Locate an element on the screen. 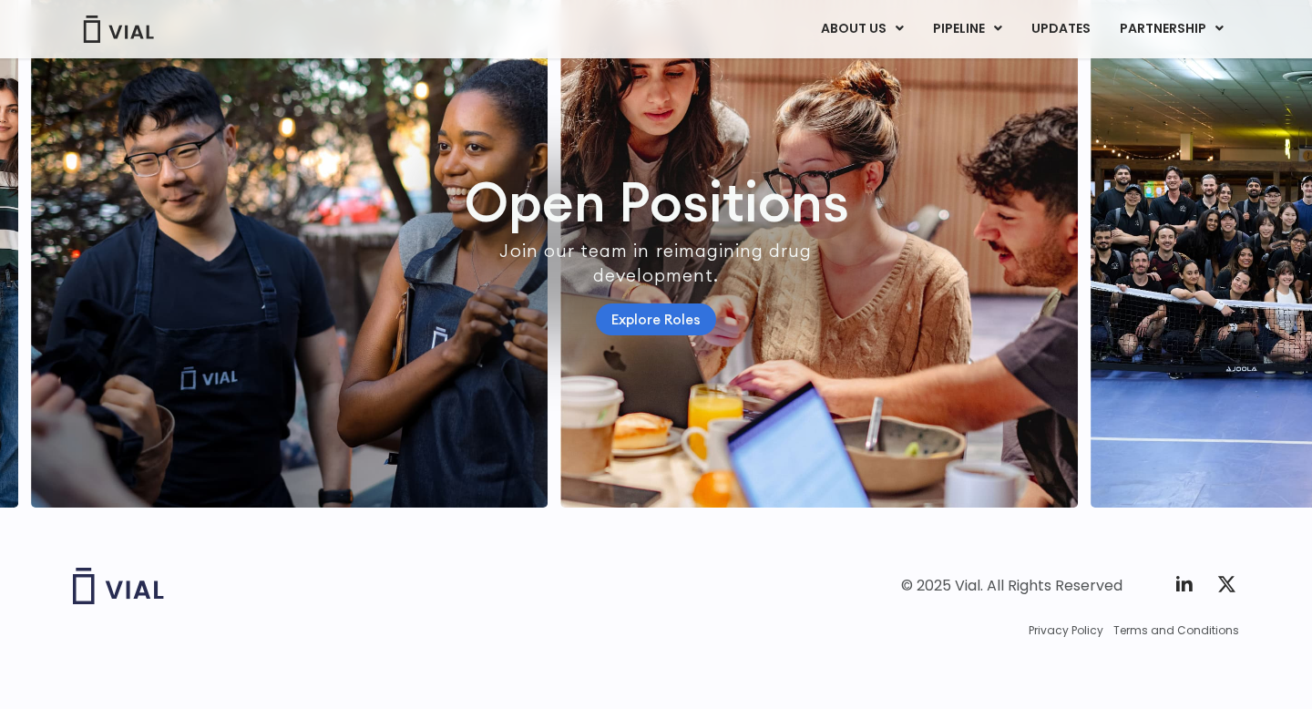 The image size is (1312, 709). img: Vial Logo is located at coordinates (118, 29).